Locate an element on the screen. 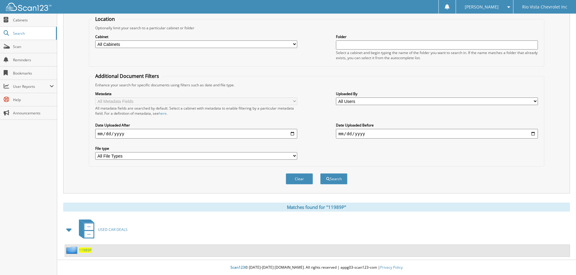  a: 11989P is located at coordinates (85, 250).